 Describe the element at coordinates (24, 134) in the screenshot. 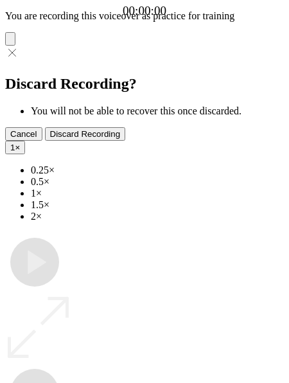

I see `button: Cancel` at that location.